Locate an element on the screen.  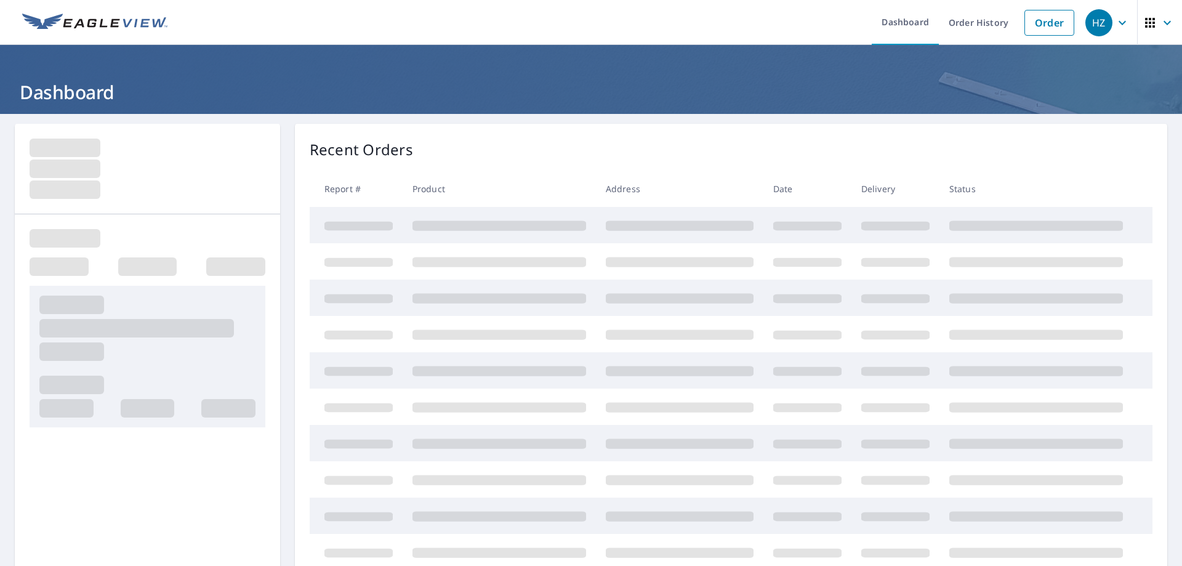
th: Address is located at coordinates (680, 188).